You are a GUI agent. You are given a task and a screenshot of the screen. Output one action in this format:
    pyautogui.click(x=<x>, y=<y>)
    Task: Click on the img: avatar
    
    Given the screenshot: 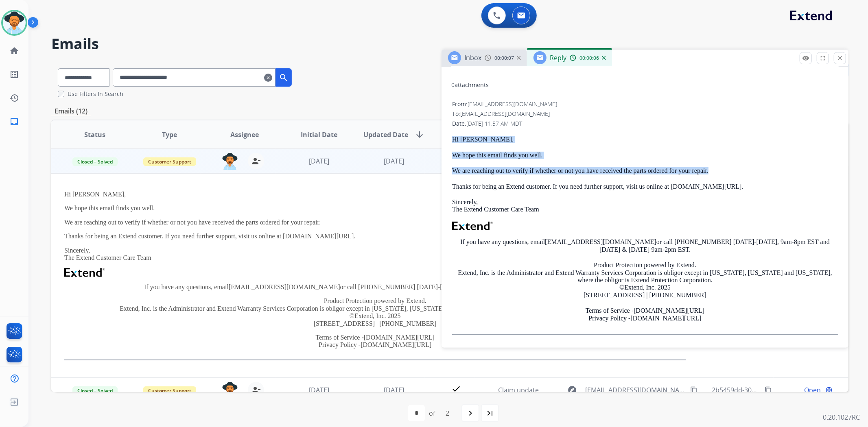 What is the action you would take?
    pyautogui.click(x=14, y=23)
    